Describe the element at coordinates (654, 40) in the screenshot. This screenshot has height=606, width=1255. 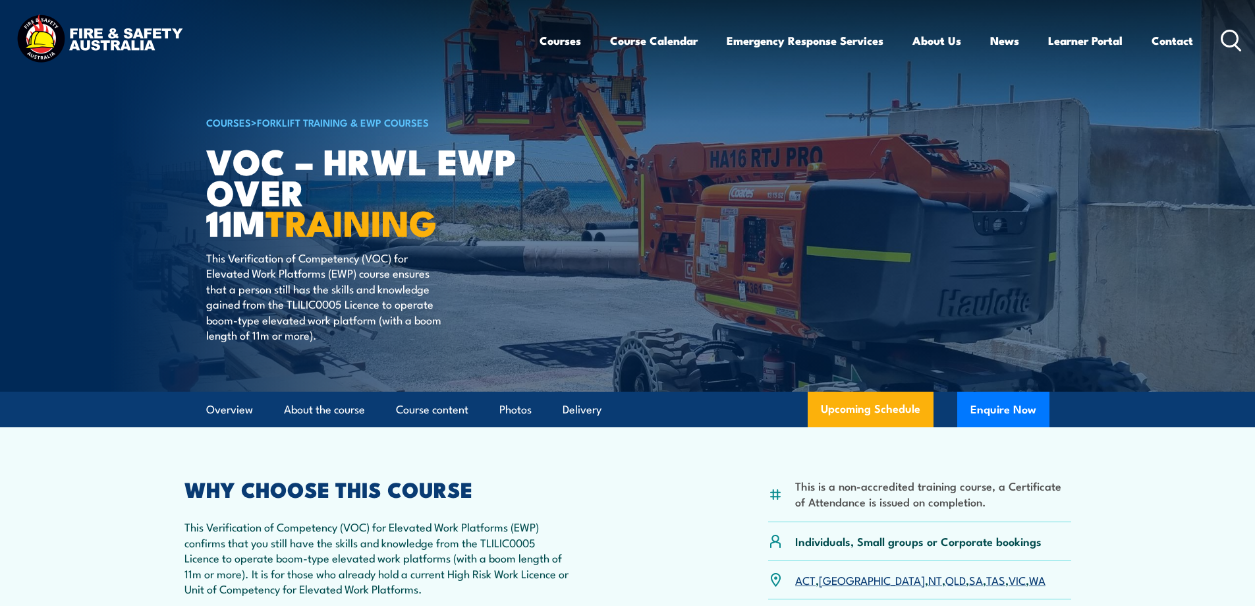
I see `a: Course Calendar` at that location.